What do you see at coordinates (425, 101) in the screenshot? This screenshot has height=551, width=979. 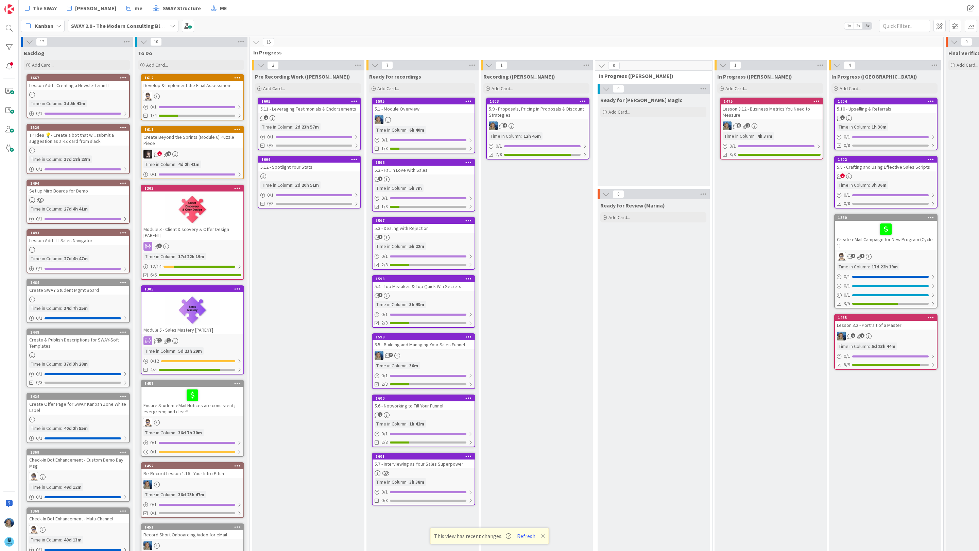 I see `div: 1595` at bounding box center [425, 101].